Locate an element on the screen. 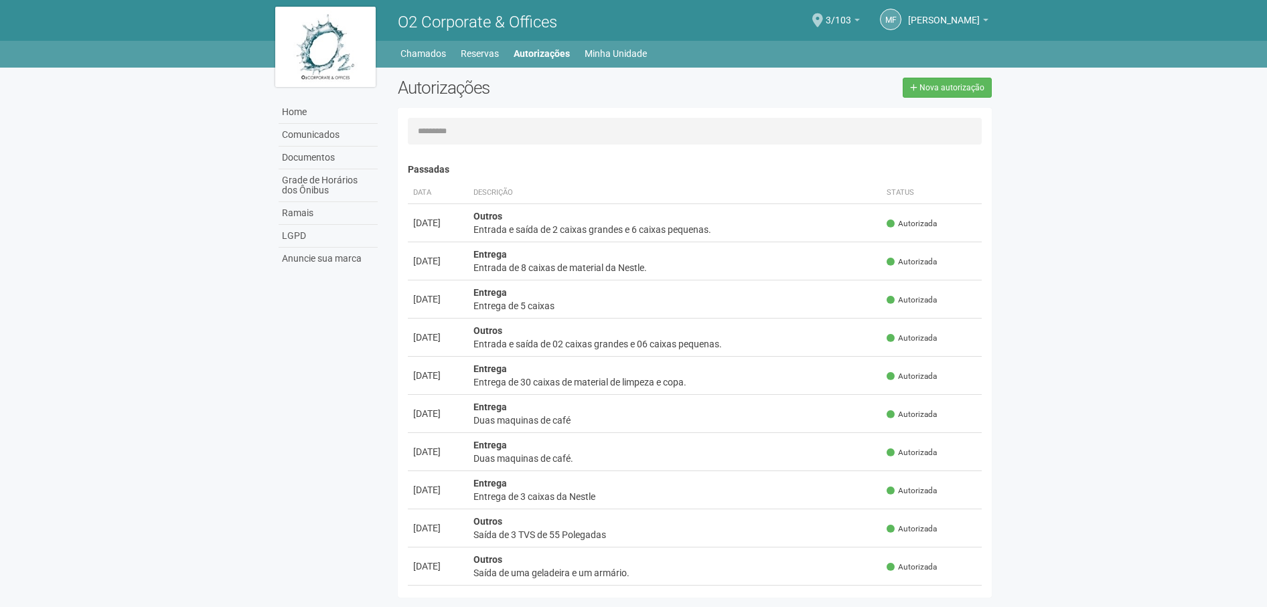  div: Entrada e saída de 2 caixas grandes e 6 caixas pequenas. is located at coordinates (674, 230).